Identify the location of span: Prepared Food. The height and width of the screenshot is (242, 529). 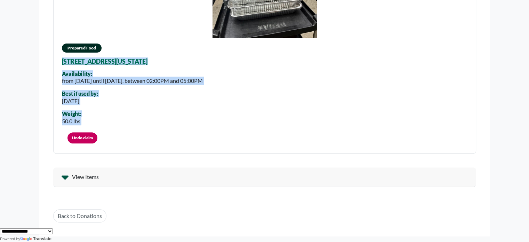
(82, 48).